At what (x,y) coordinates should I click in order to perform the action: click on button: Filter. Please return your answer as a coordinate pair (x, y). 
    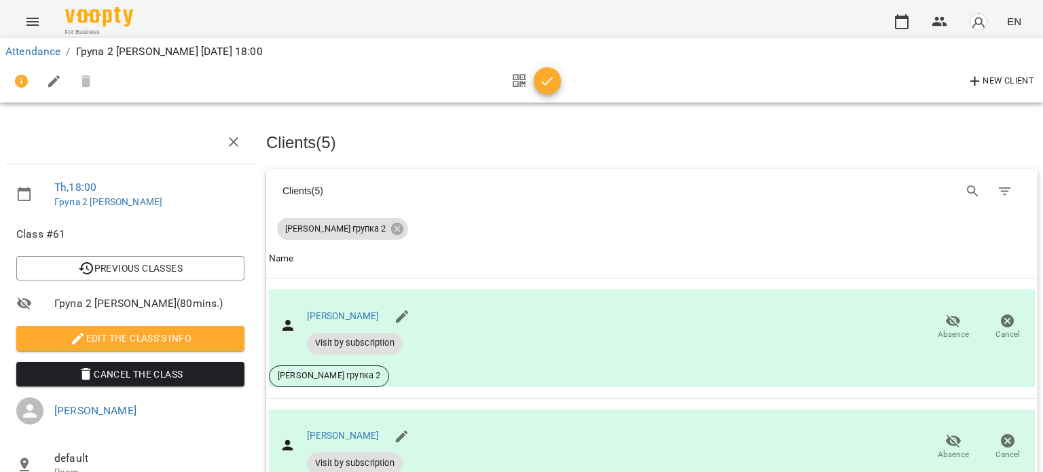
    Looking at the image, I should click on (1005, 191).